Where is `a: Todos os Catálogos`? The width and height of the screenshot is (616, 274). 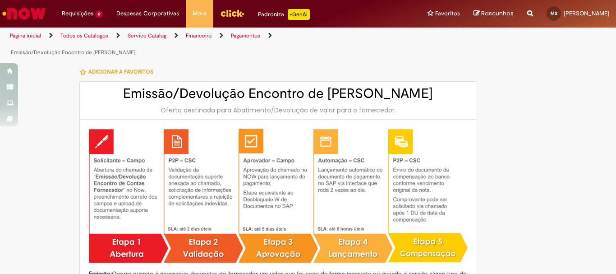
a: Todos os Catálogos is located at coordinates (84, 36).